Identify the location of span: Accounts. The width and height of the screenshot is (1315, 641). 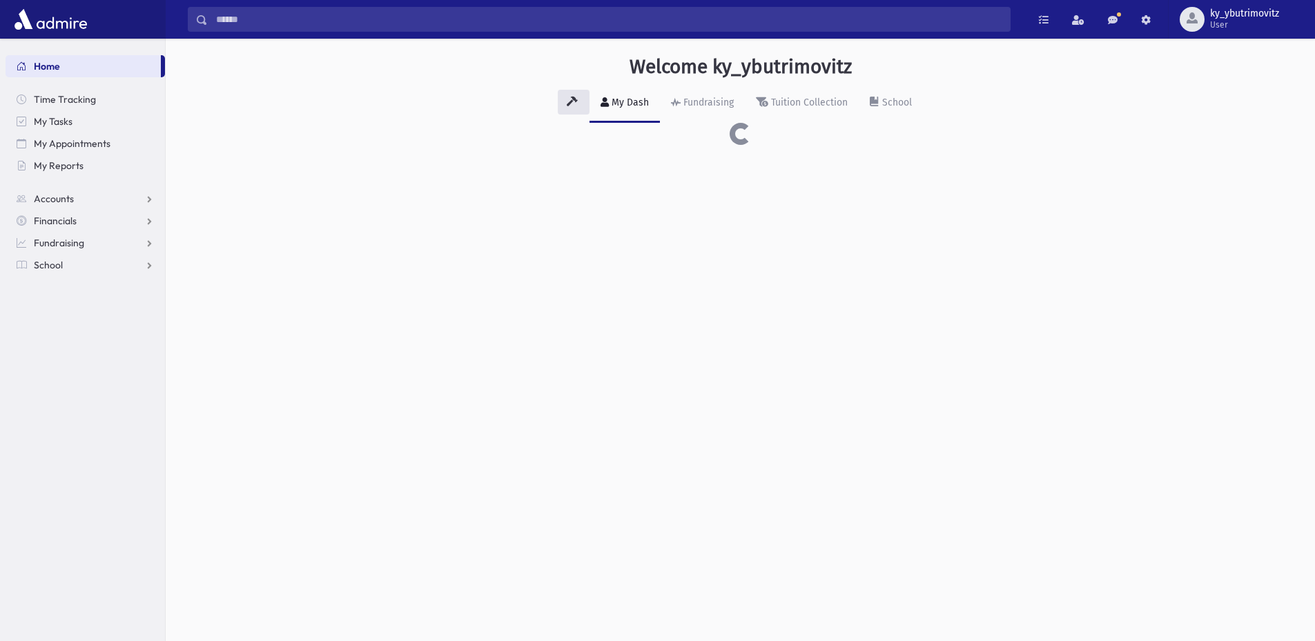
(54, 199).